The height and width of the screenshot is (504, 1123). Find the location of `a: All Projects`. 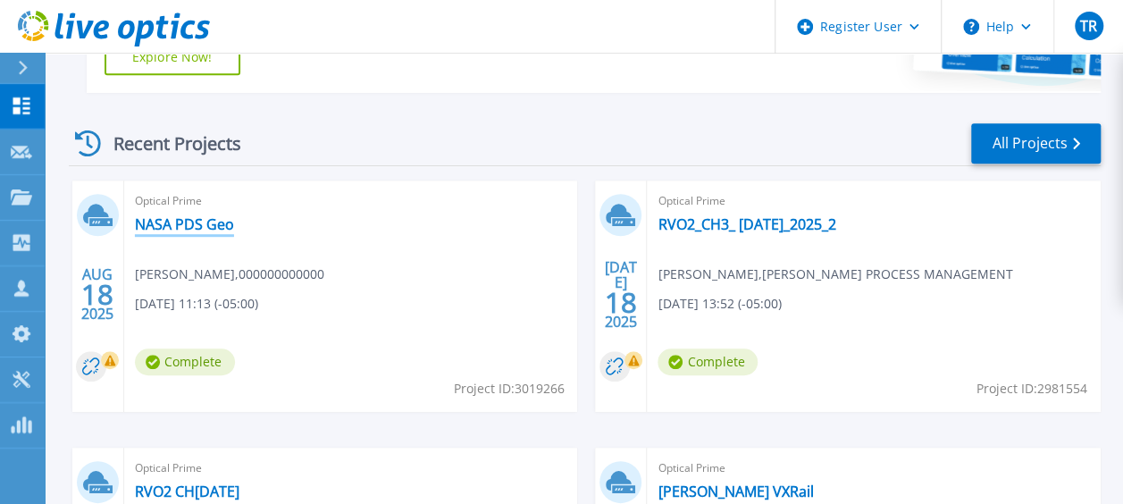

a: All Projects is located at coordinates (1036, 143).